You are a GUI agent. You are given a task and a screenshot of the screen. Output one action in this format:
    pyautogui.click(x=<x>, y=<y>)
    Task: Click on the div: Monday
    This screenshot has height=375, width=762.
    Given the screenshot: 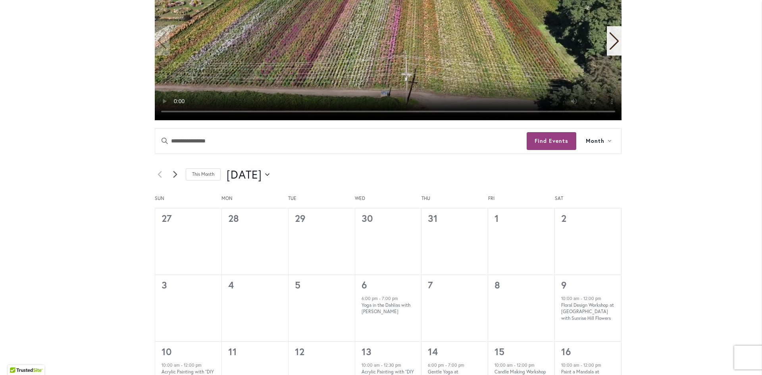 What is the action you would take?
    pyautogui.click(x=255, y=202)
    